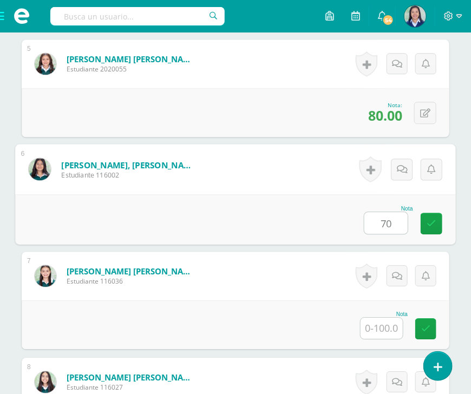 The width and height of the screenshot is (471, 394). I want to click on span: Estudiante 2020055, so click(131, 69).